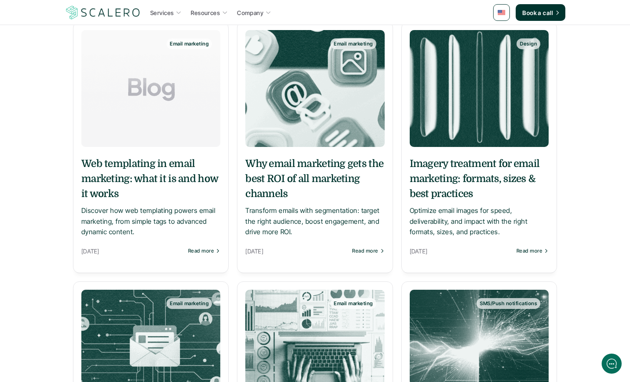 The height and width of the screenshot is (382, 630). I want to click on h5: Why email marketing gets the best ROI of all marketing channels, so click(315, 179).